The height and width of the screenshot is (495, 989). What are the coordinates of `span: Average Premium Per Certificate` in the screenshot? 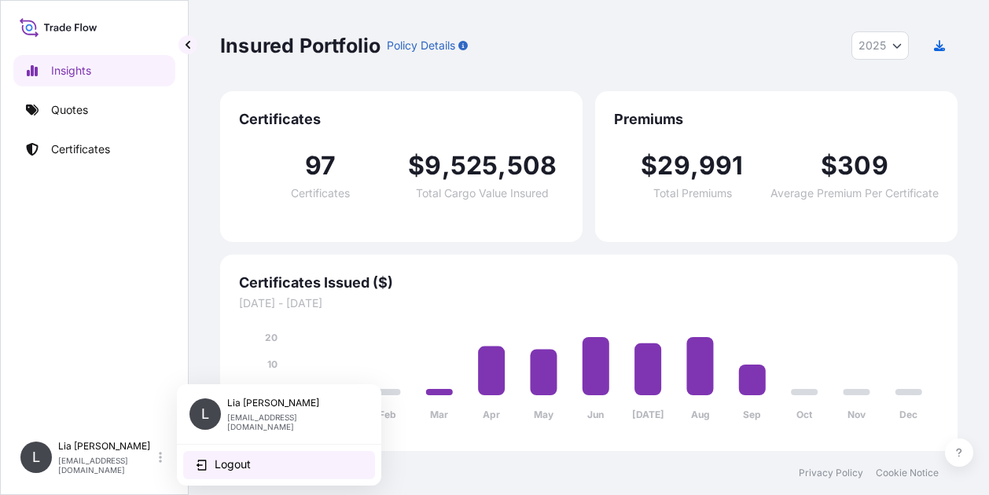 It's located at (854, 193).